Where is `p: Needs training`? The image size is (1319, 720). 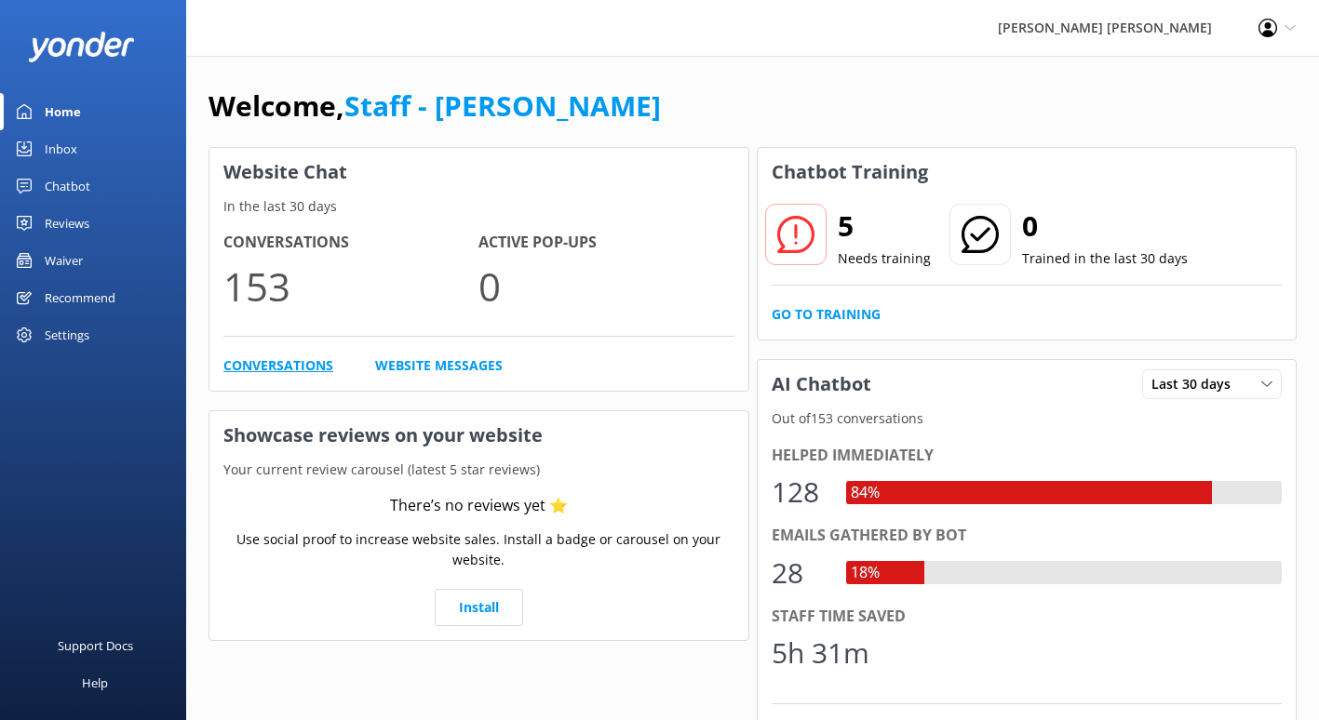 p: Needs training is located at coordinates (884, 259).